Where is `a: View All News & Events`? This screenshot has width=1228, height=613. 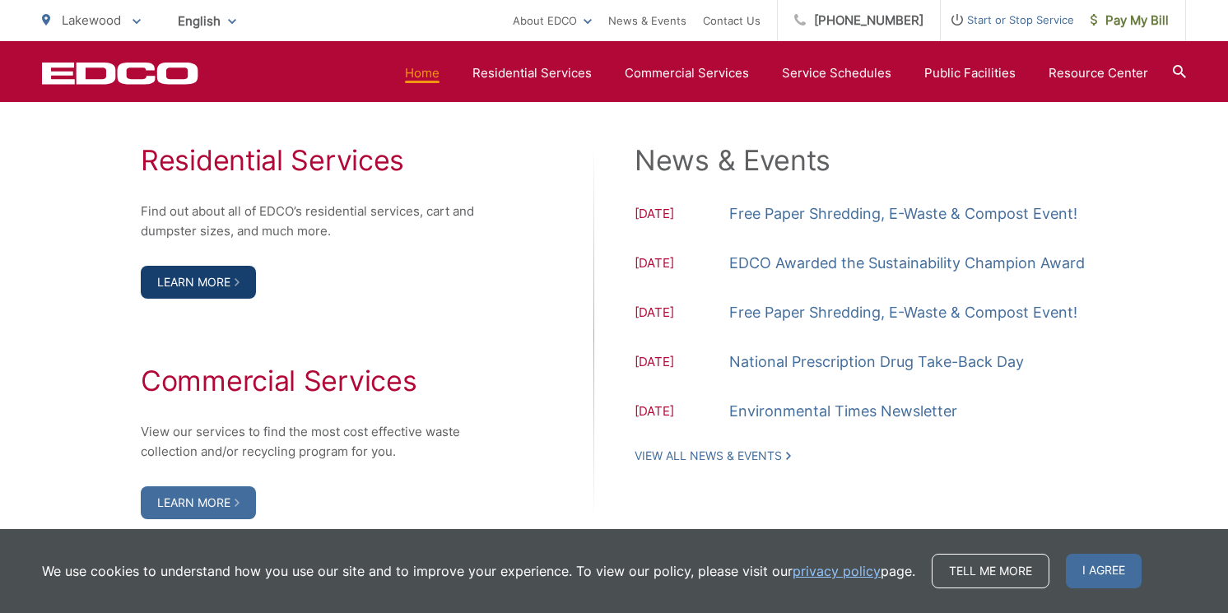
a: View All News & Events is located at coordinates (713, 456).